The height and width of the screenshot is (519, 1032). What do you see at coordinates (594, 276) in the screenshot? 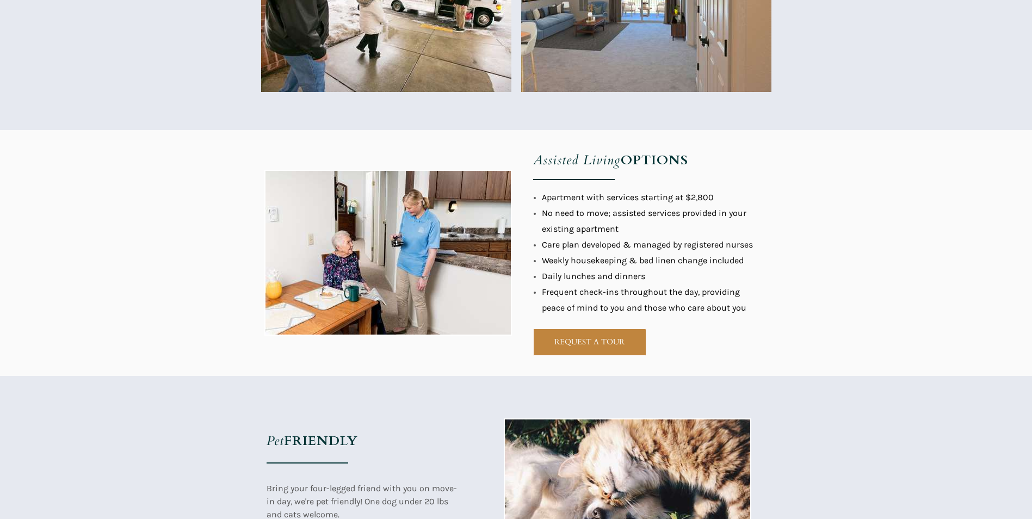
I see `span: Daily lunches and dinners` at bounding box center [594, 276].